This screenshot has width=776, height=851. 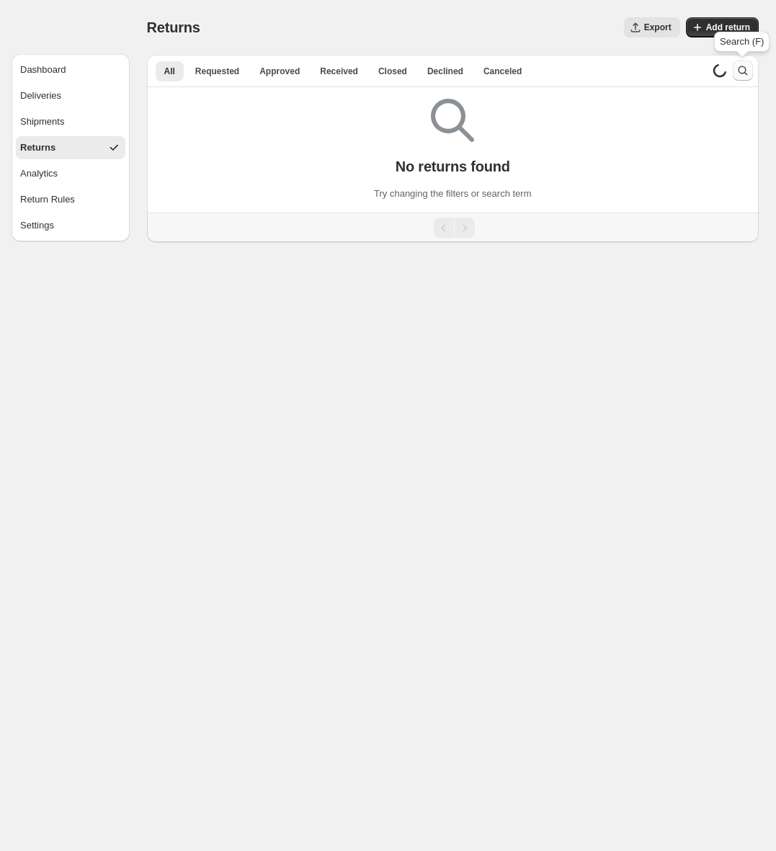 I want to click on span: Closed, so click(x=393, y=71).